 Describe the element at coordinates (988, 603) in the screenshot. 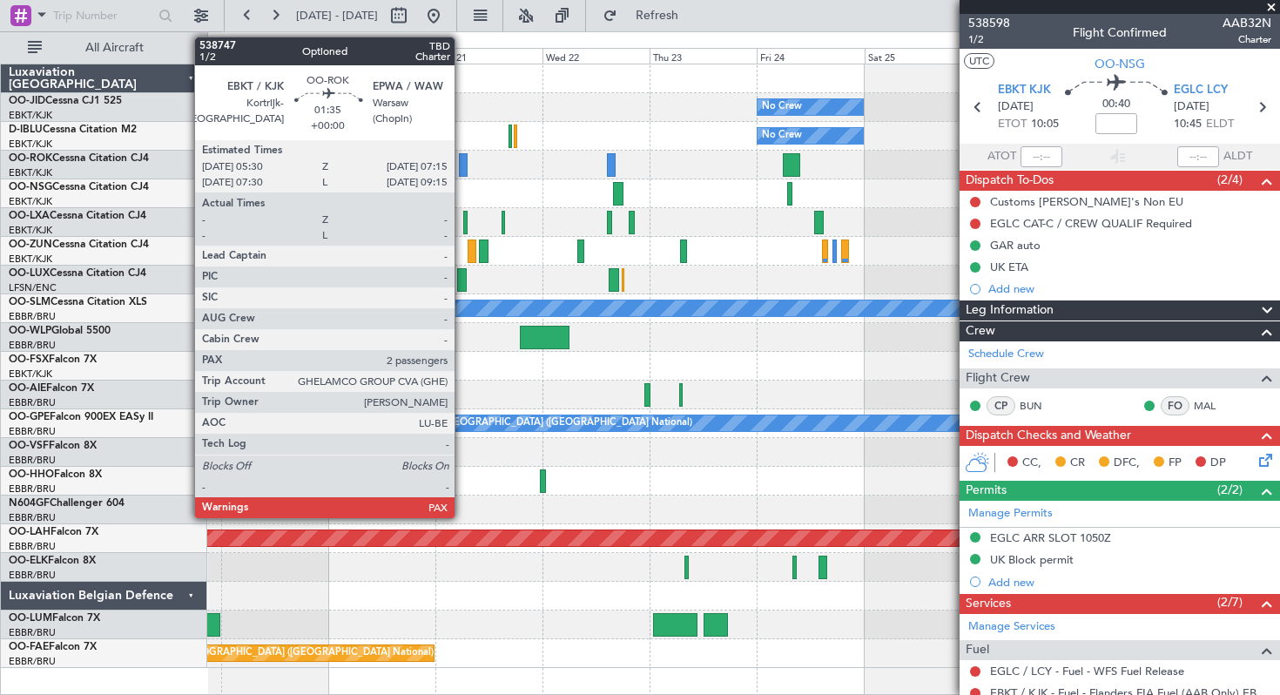

I see `span: Services` at that location.